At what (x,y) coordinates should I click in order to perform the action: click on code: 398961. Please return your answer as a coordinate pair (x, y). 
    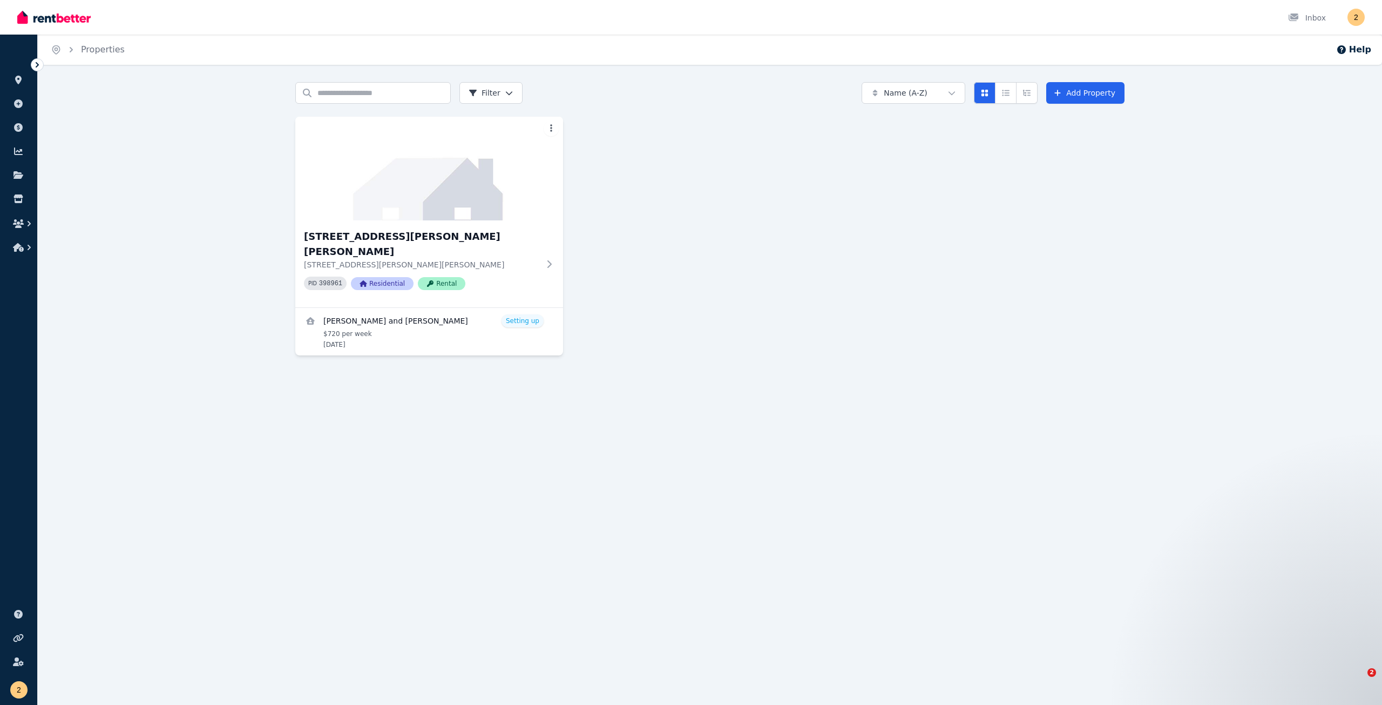
    Looking at the image, I should click on (330, 283).